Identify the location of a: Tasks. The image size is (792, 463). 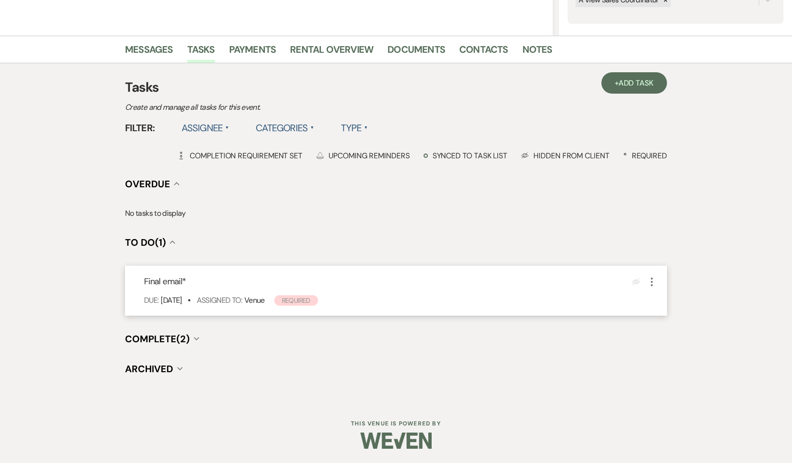
(201, 52).